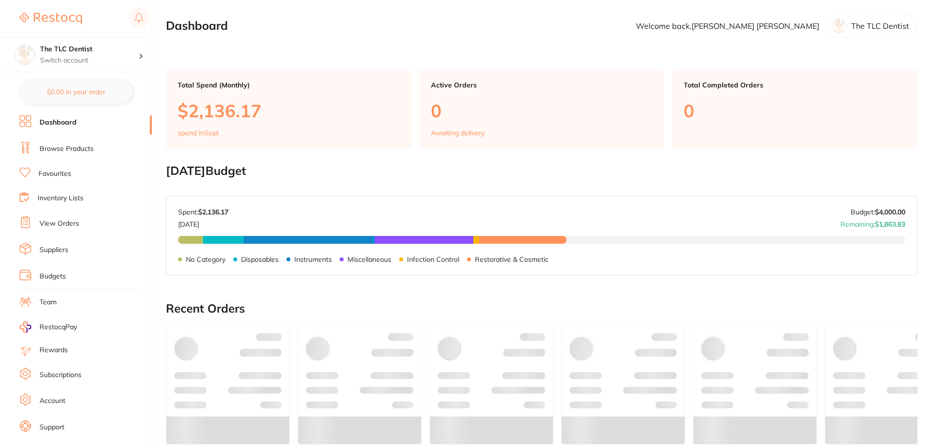 This screenshot has width=937, height=445. I want to click on a: Support, so click(52, 427).